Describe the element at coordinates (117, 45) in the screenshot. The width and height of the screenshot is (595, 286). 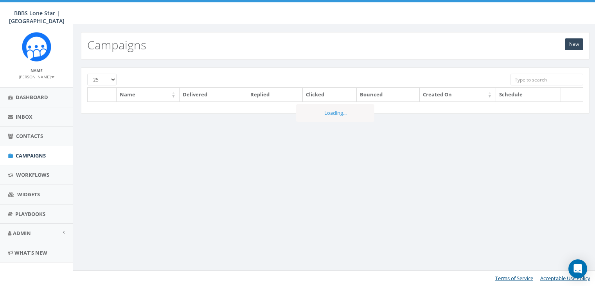
I see `h2: Campaigns` at that location.